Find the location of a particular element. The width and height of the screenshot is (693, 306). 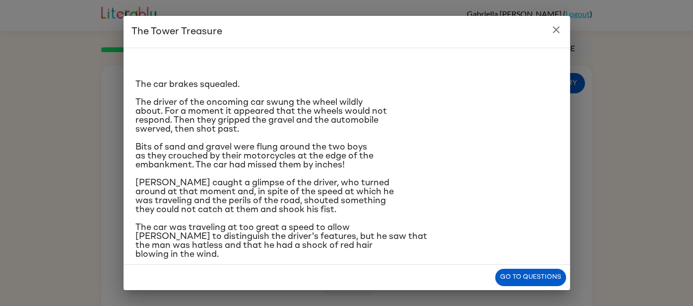

button: Go to questions is located at coordinates (530, 277).